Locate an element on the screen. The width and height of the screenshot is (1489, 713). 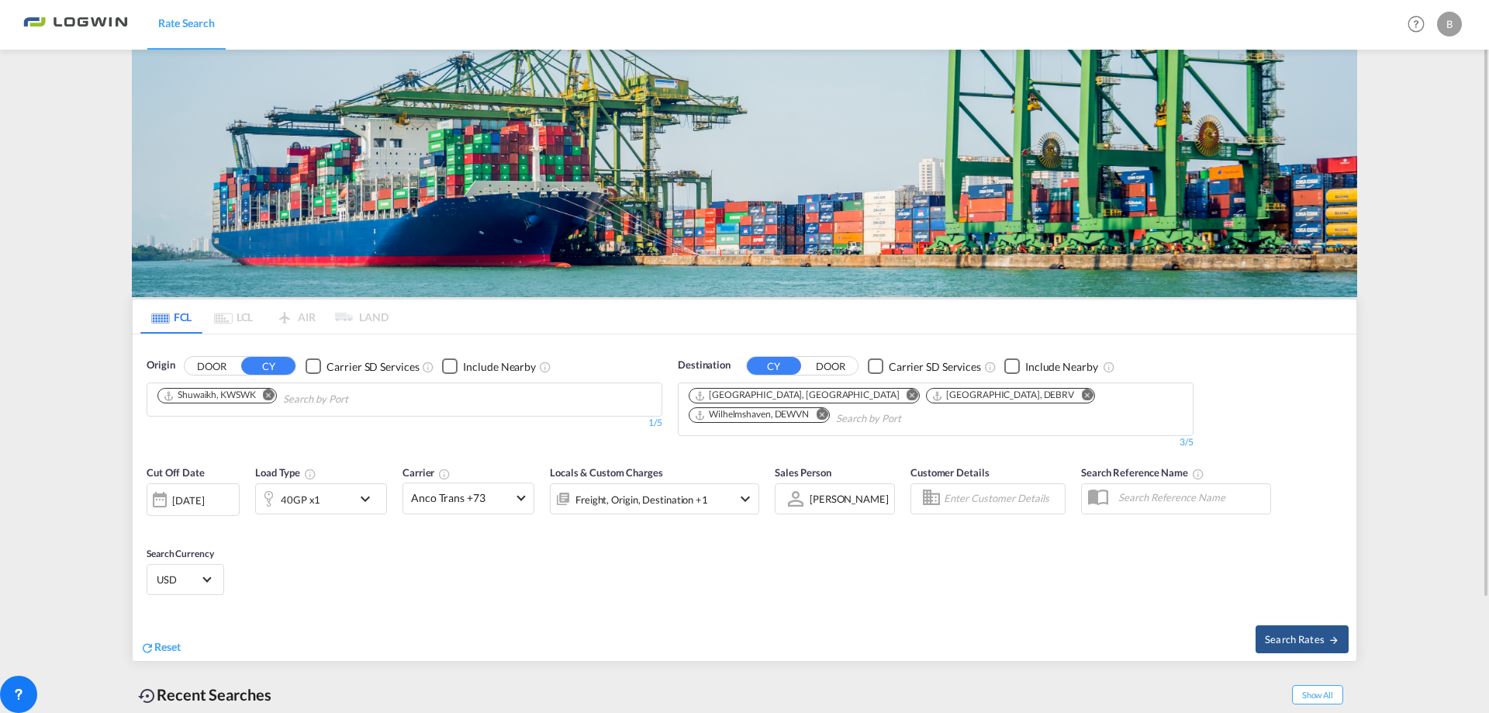
span: Origin is located at coordinates (161, 365).